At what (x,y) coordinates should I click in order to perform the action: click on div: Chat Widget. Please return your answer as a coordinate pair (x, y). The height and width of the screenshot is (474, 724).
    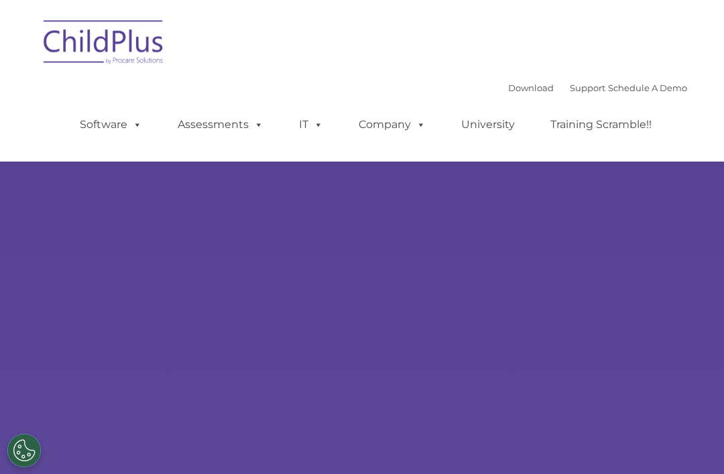
    Looking at the image, I should click on (691, 442).